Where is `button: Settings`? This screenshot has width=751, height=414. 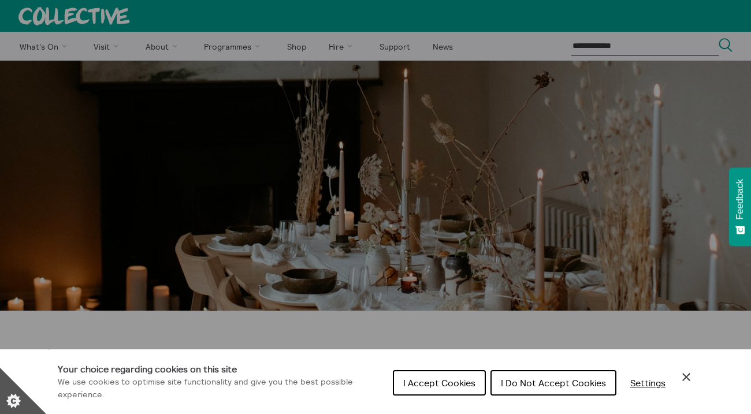 button: Settings is located at coordinates (648, 383).